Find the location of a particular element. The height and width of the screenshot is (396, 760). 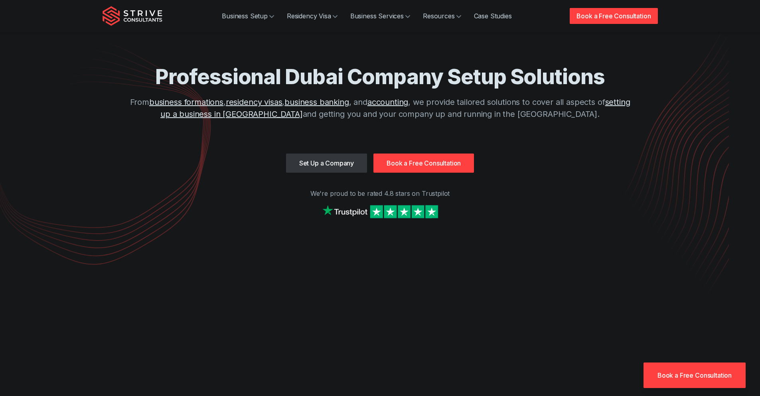

p: From , , , and , we provide tailored solutions to cover all aspects of and getting you and your c... is located at coordinates (380, 108).